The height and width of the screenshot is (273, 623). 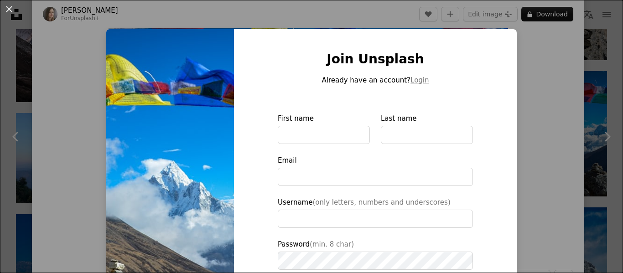 I want to click on input: Last name, so click(x=427, y=135).